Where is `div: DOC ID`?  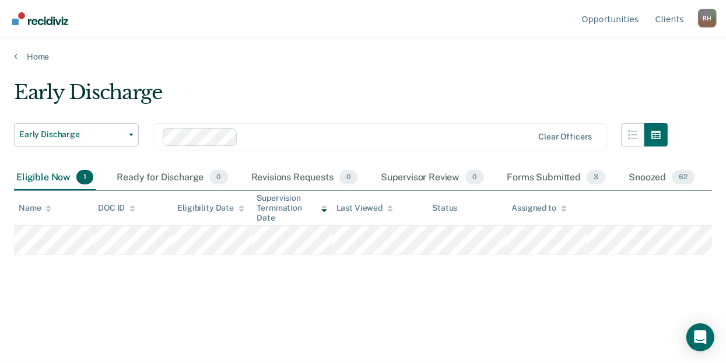 div: DOC ID is located at coordinates (117, 208).